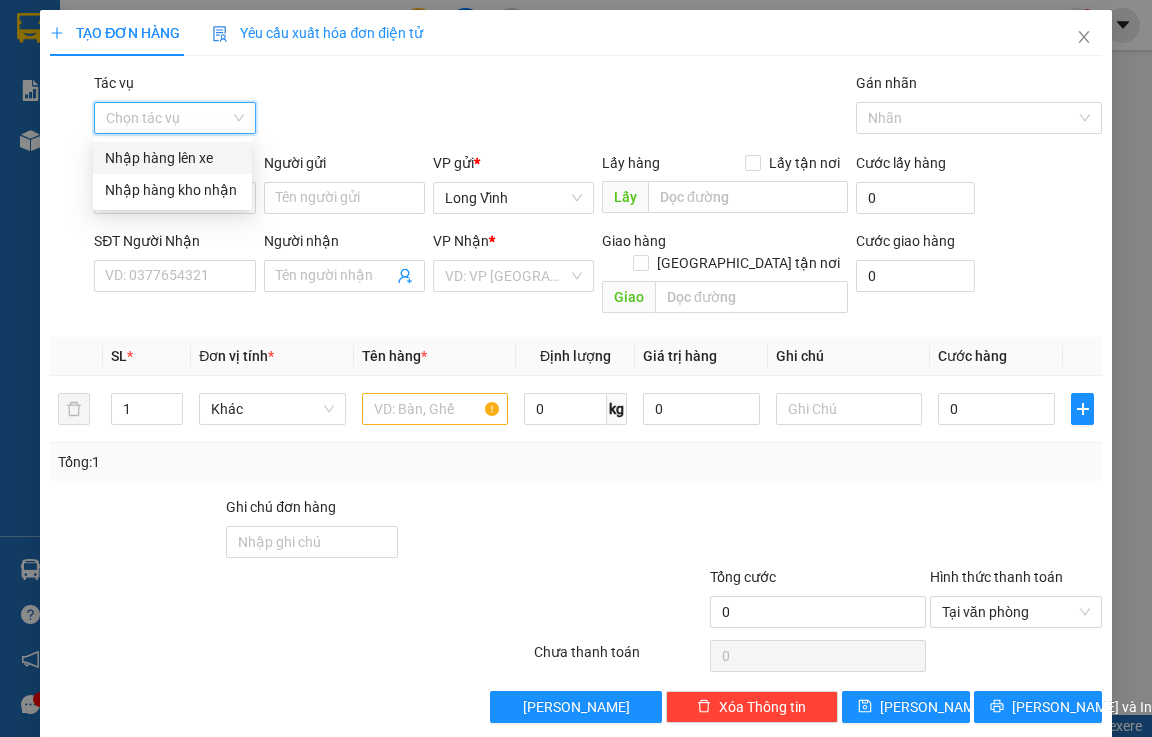  Describe the element at coordinates (704, 707) in the screenshot. I see `span: delete` at that location.